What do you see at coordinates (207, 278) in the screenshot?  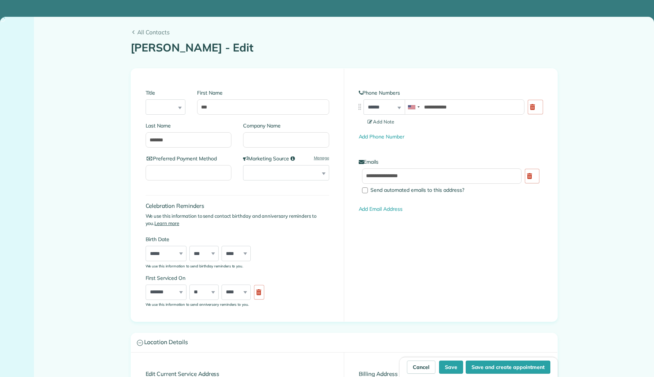 I see `label: First Serviced On` at bounding box center [207, 278].